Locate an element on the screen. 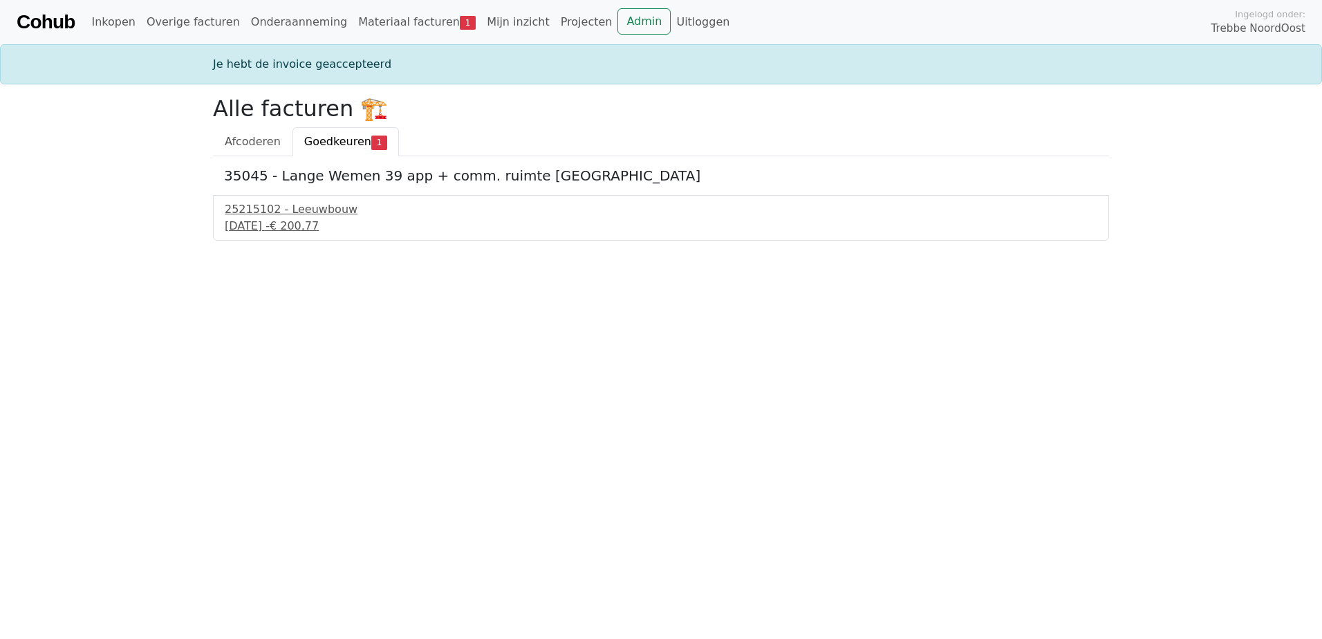 This screenshot has width=1322, height=639. a: Uitloggen is located at coordinates (703, 22).